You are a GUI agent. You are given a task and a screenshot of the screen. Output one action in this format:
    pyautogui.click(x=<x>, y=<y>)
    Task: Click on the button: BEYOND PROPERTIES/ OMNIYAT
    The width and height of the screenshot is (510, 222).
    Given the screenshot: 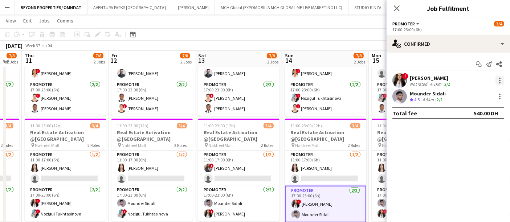 What is the action you would take?
    pyautogui.click(x=51, y=7)
    